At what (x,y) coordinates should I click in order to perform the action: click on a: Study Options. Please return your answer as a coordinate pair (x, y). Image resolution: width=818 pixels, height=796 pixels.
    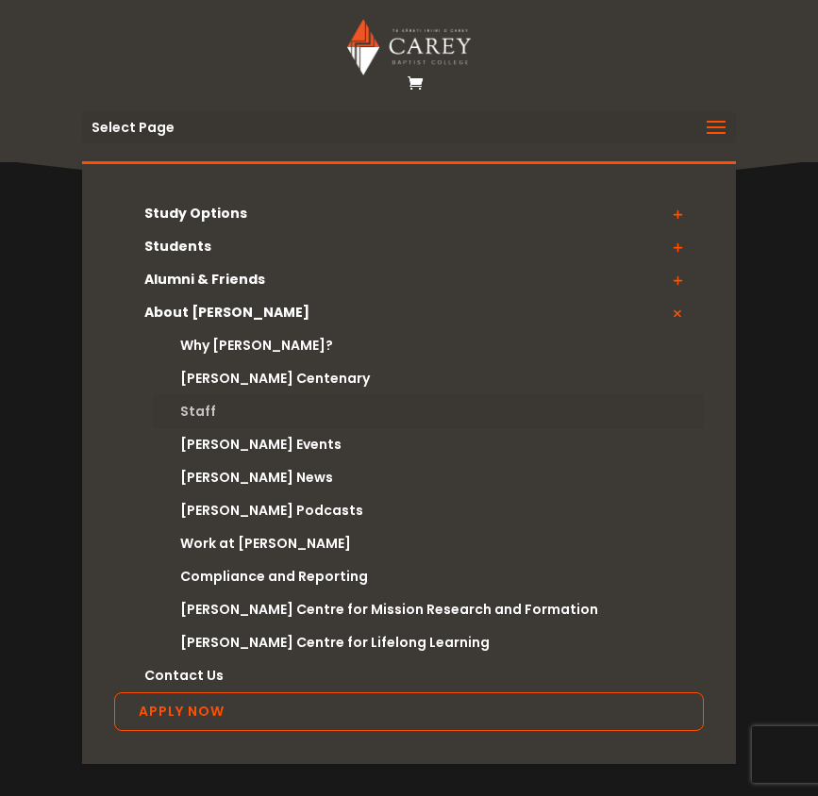
    Looking at the image, I should click on (408, 213).